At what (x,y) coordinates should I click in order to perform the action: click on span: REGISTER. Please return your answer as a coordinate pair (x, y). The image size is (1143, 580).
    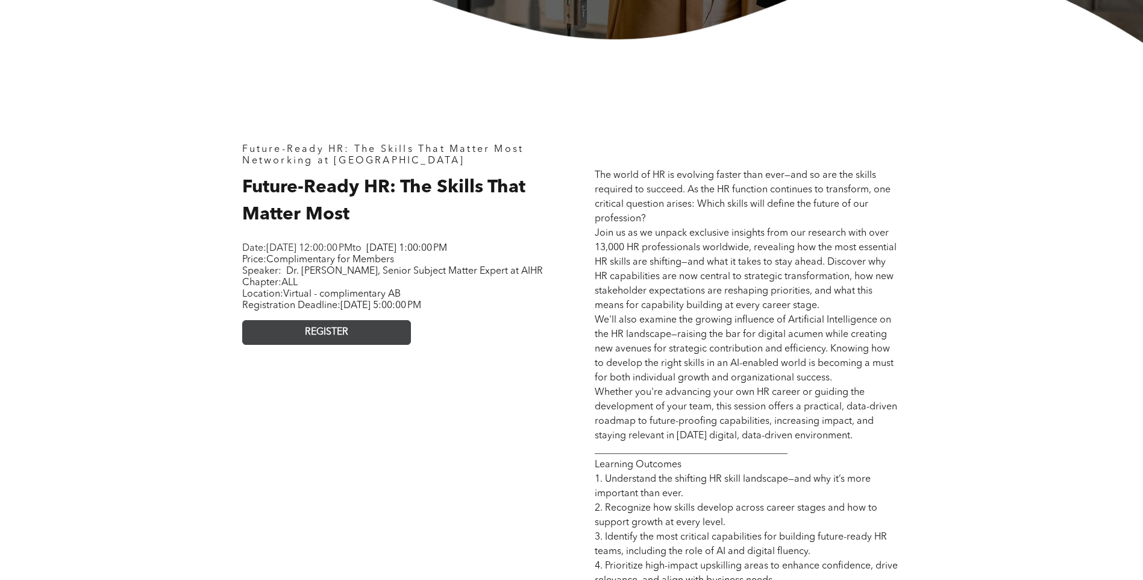
    Looking at the image, I should click on (327, 332).